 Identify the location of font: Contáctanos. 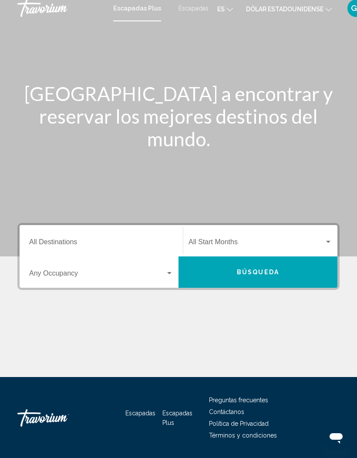
(226, 412).